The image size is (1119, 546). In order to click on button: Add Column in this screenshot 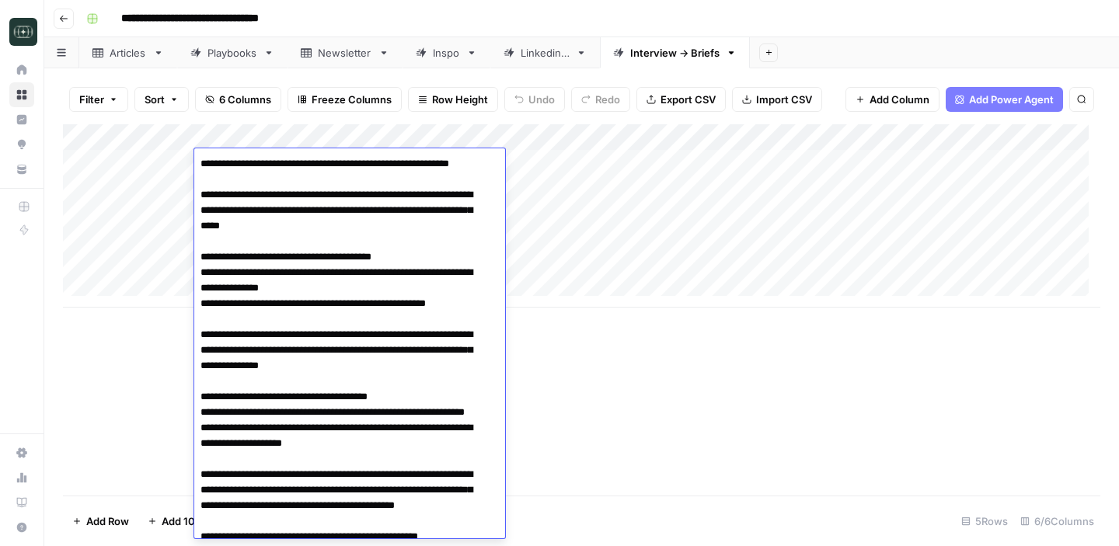, I will do `click(892, 100)`.